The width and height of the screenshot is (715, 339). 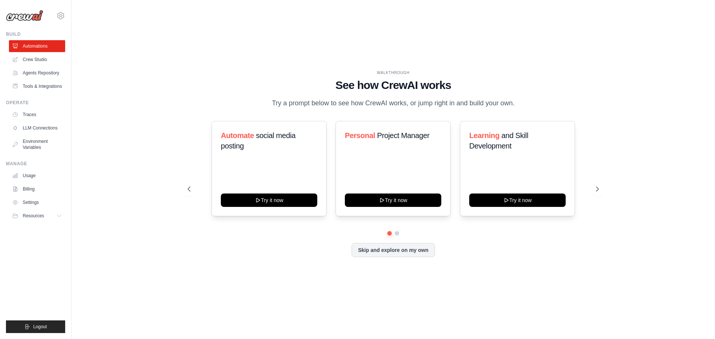 I want to click on a: Settings, so click(x=37, y=203).